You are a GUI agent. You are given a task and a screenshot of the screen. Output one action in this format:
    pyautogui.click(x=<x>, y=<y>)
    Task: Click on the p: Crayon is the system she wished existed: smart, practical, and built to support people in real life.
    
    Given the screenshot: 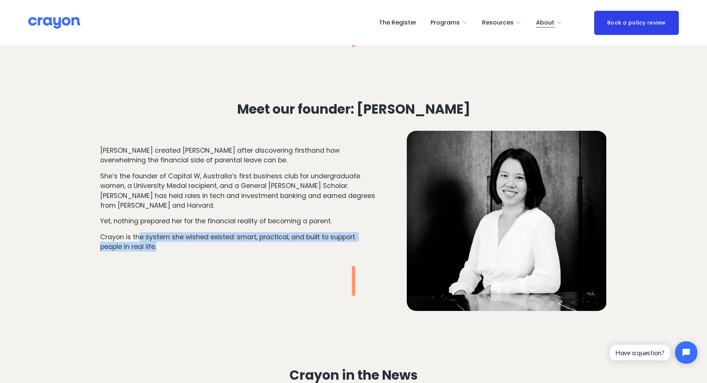 What is the action you would take?
    pyautogui.click(x=239, y=242)
    